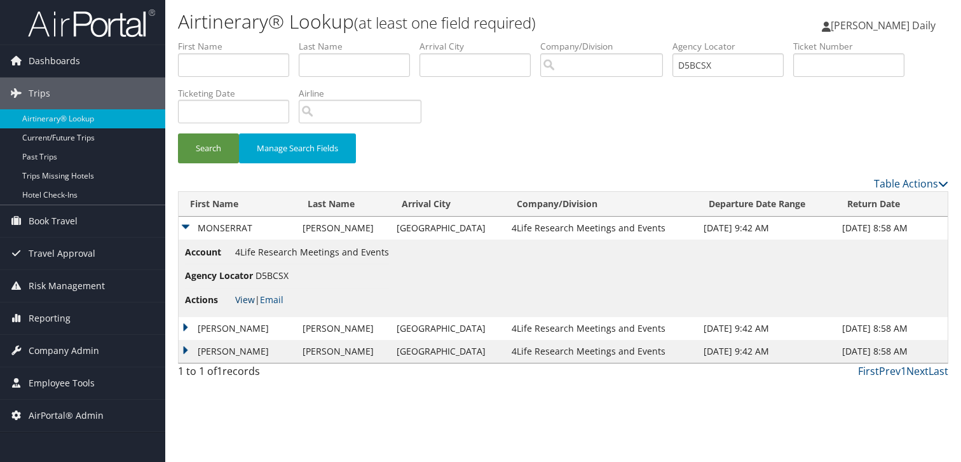  Describe the element at coordinates (892, 204) in the screenshot. I see `th: Return Date: activate to sort column ascending` at that location.